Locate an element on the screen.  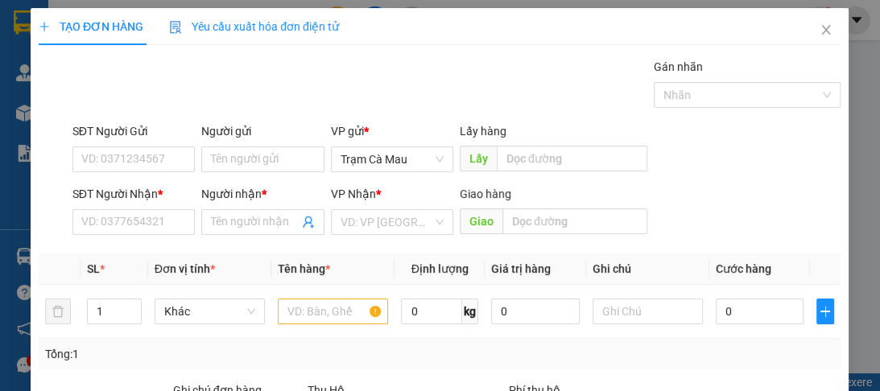
span: Trạm Cà Mau is located at coordinates (392, 159).